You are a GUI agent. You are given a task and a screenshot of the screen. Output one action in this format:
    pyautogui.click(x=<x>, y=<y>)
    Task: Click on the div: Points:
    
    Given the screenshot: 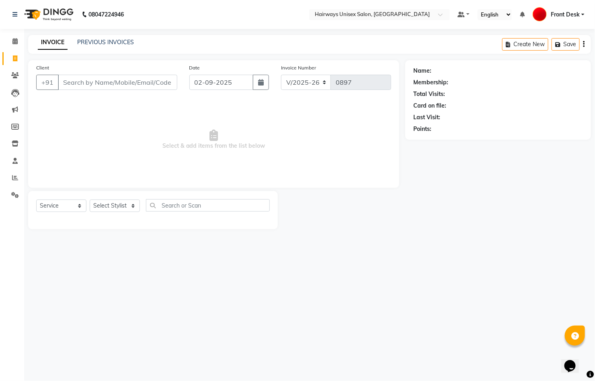 What is the action you would take?
    pyautogui.click(x=422, y=129)
    